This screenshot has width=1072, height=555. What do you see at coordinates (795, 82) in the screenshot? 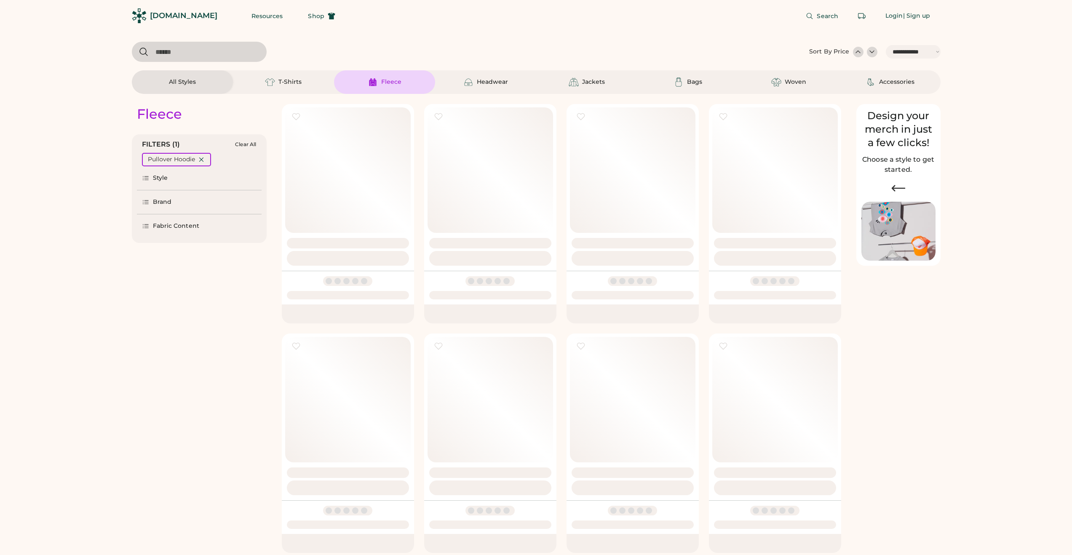
I see `div: Woven` at bounding box center [795, 82].